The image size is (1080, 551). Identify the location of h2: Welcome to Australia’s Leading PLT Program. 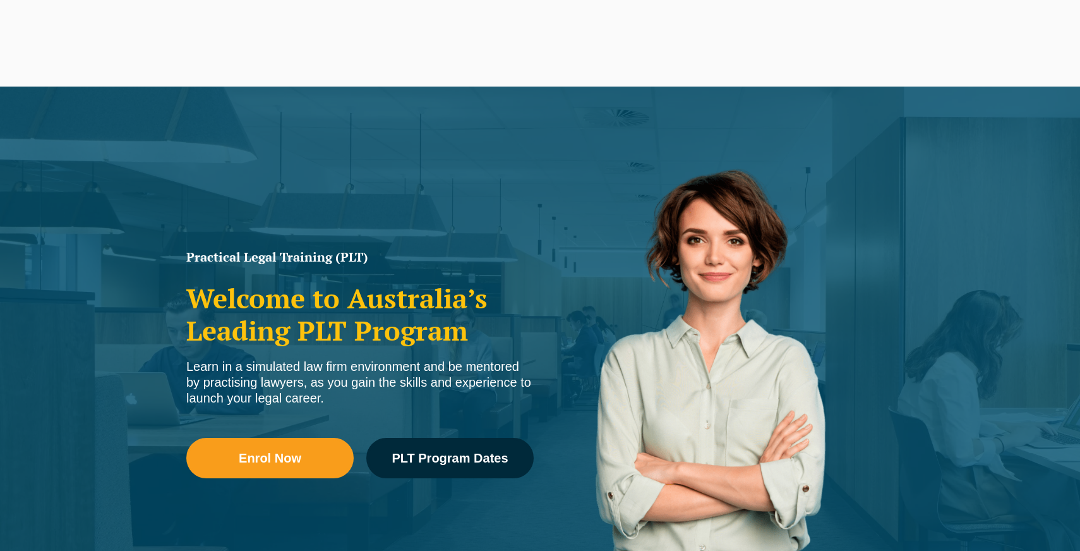
(360, 314).